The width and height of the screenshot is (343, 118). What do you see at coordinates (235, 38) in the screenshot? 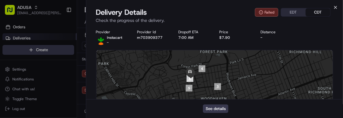
I see `div: $7.90` at bounding box center [235, 38].